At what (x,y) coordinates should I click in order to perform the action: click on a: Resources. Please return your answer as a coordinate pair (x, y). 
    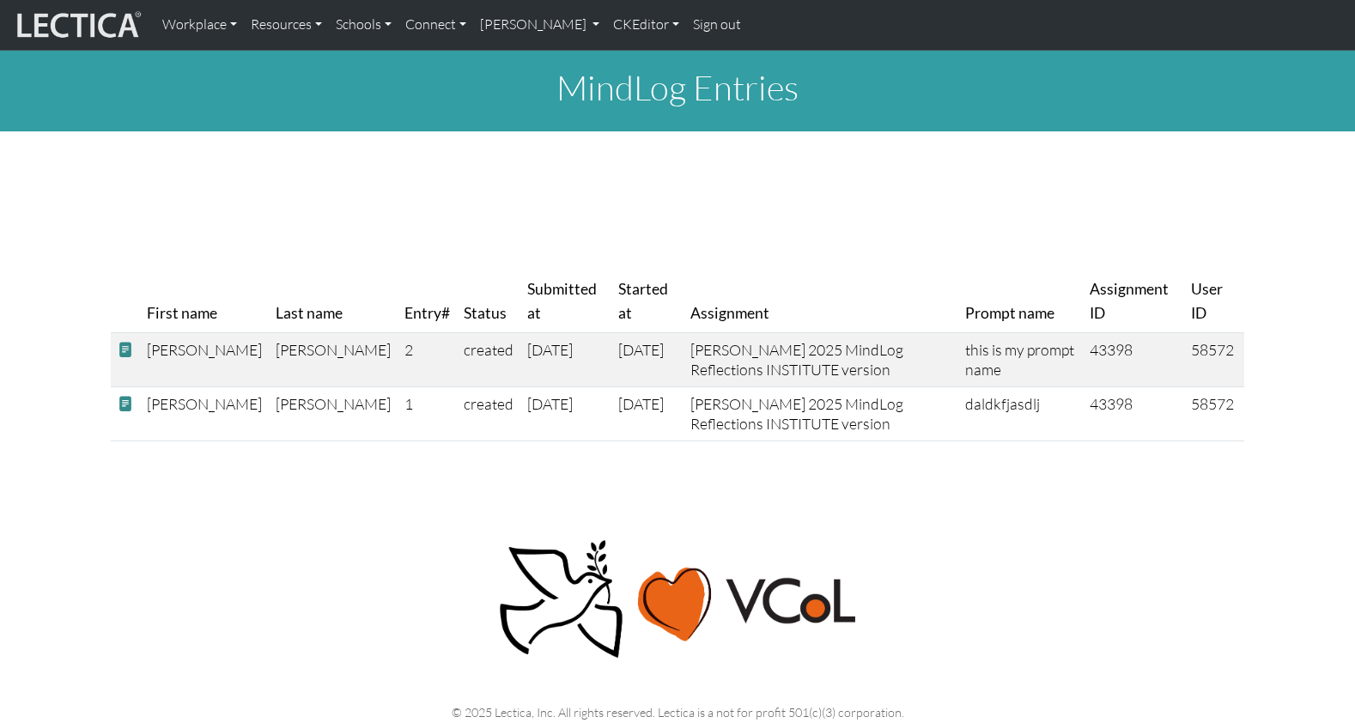
    Looking at the image, I should click on (286, 25).